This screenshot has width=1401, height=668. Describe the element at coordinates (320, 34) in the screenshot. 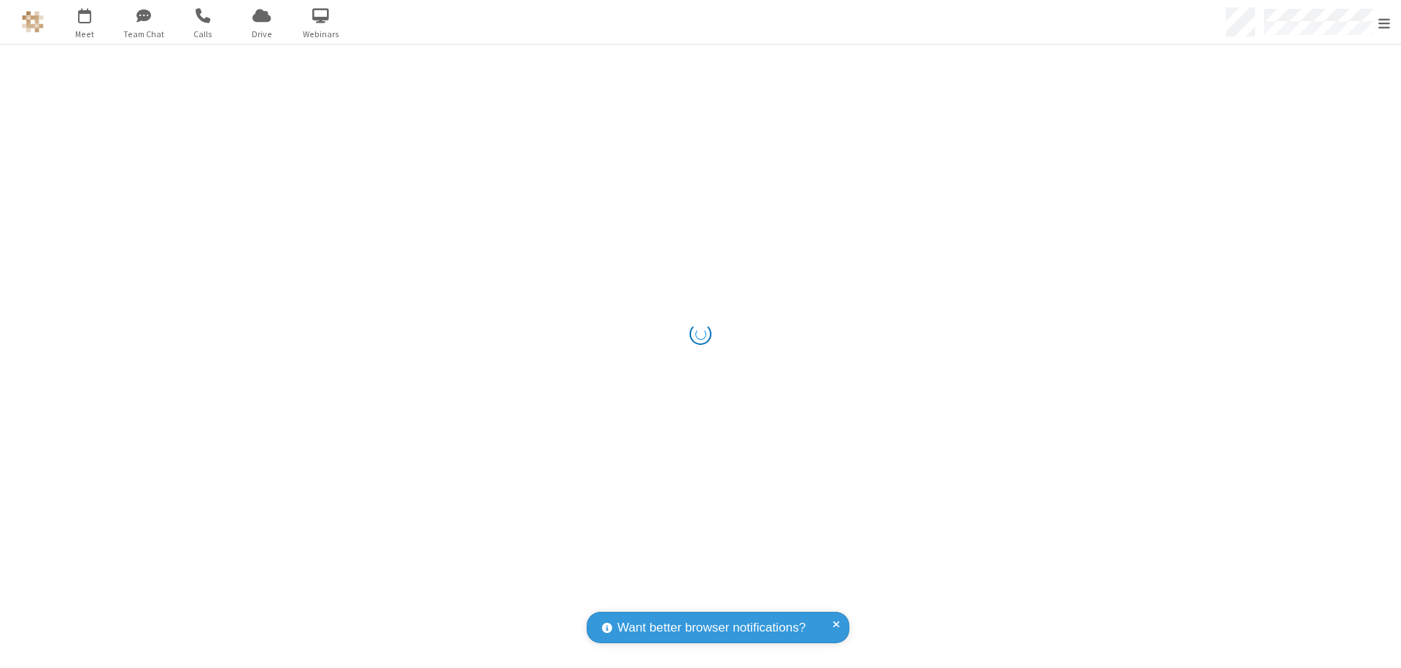

I see `span: Webinars` at that location.